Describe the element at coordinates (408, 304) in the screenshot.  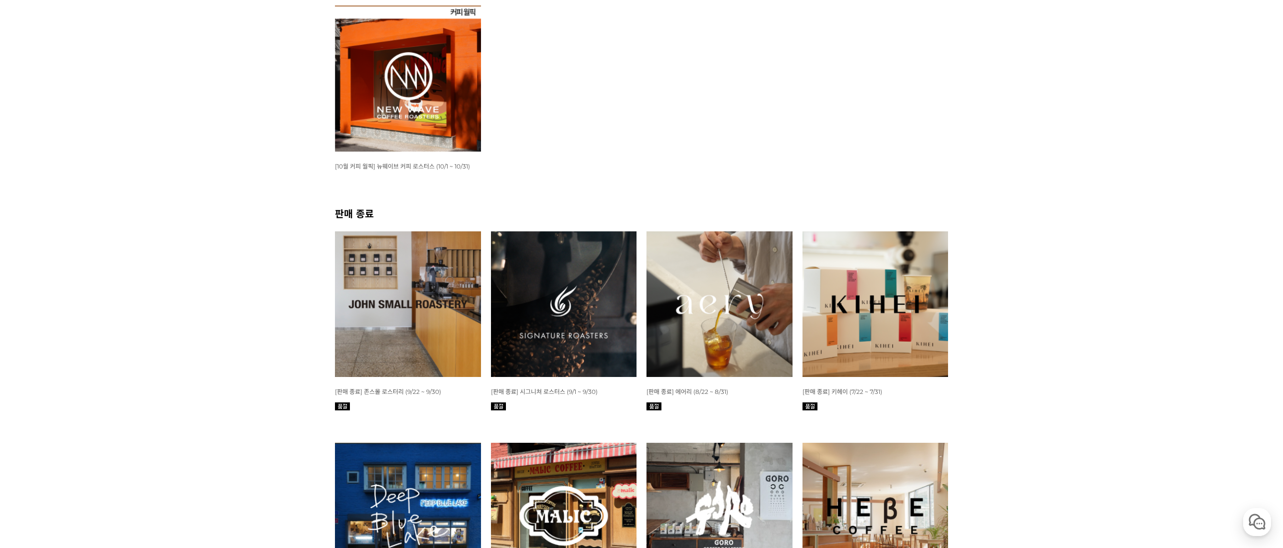
I see `img: [판매 종료] 존스몰 로스터리 (9/22 ~ 9/30)` at that location.